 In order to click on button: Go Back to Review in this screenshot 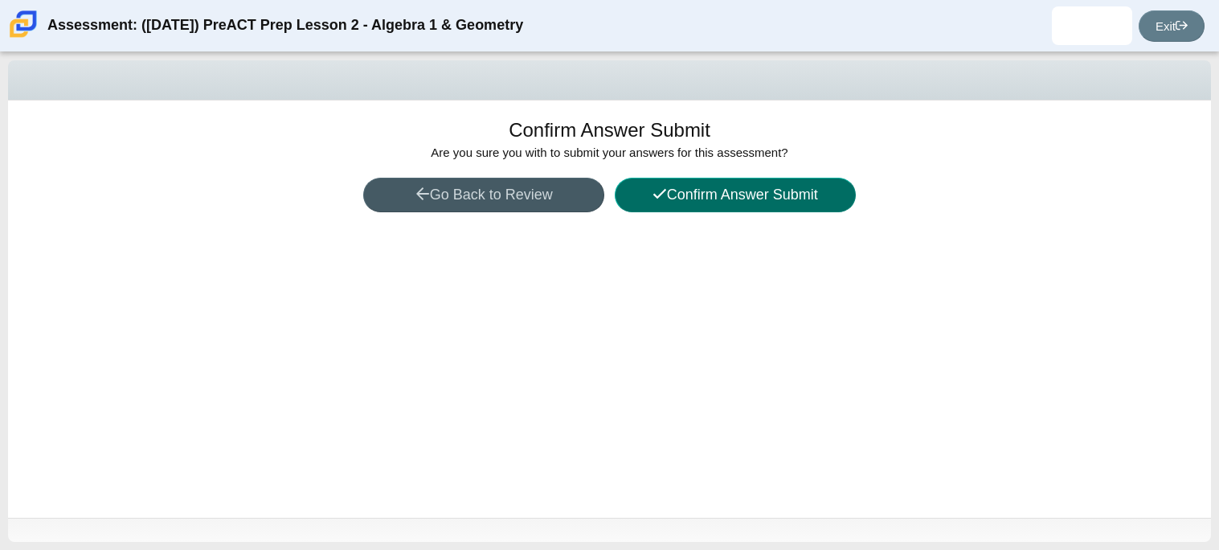, I will do `click(484, 194)`.